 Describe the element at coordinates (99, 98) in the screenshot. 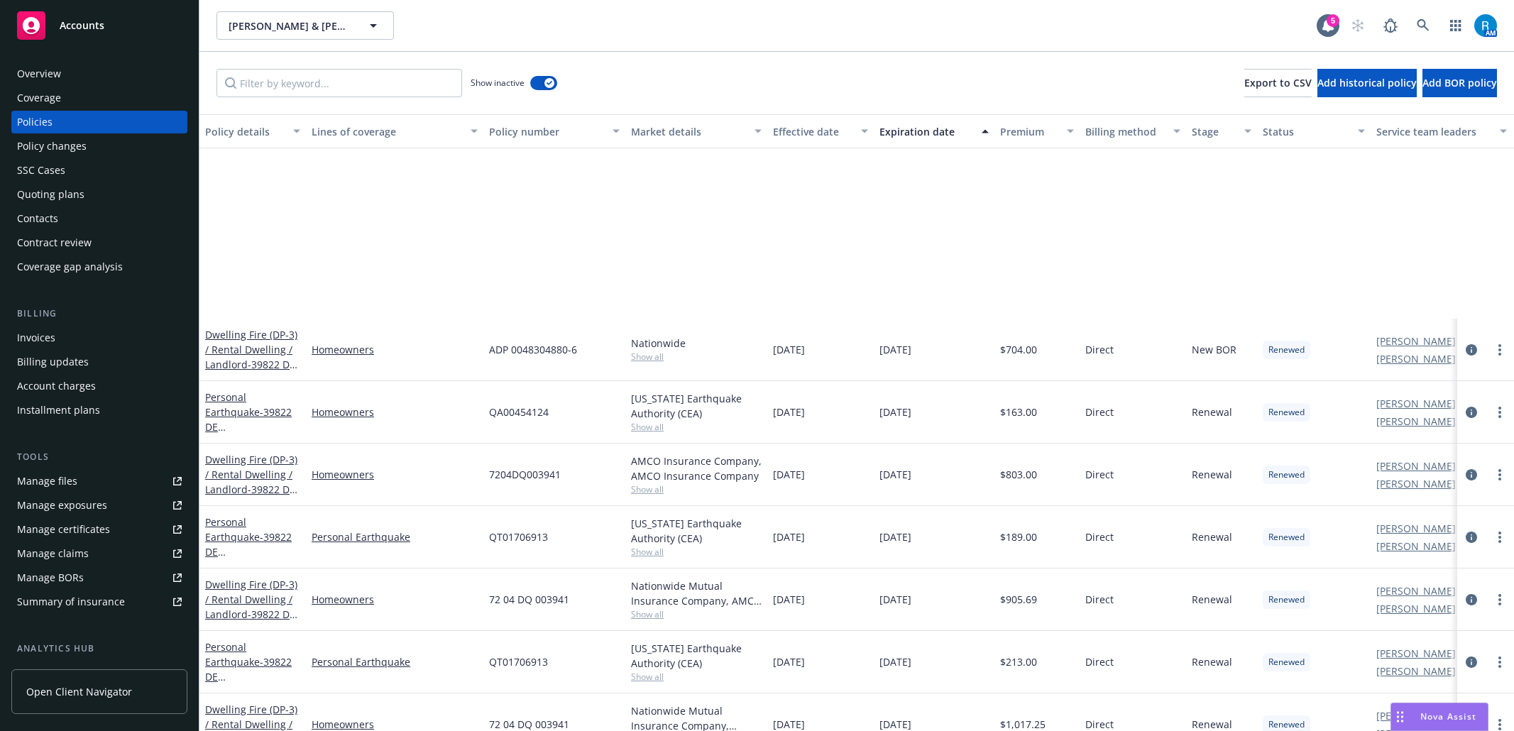

I see `a: Coverage` at that location.